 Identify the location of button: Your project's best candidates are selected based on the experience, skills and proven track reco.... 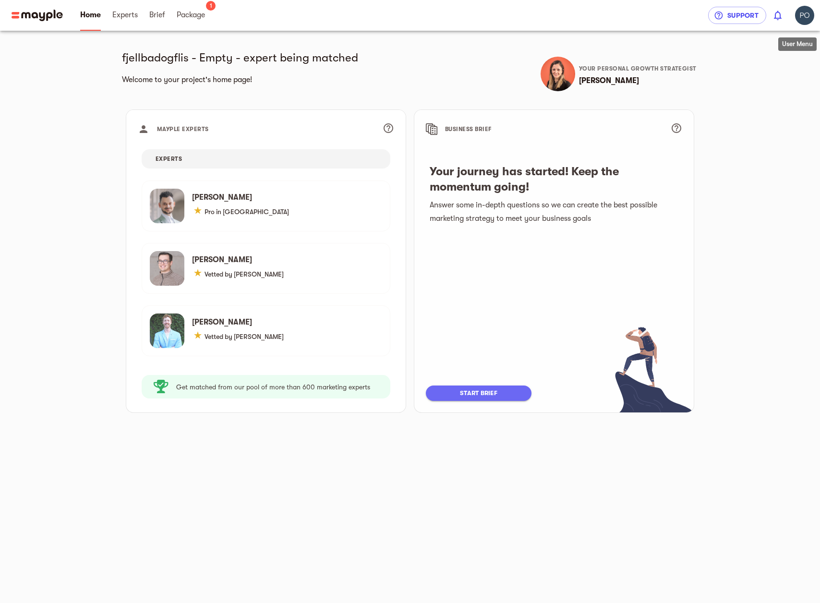
(389, 128).